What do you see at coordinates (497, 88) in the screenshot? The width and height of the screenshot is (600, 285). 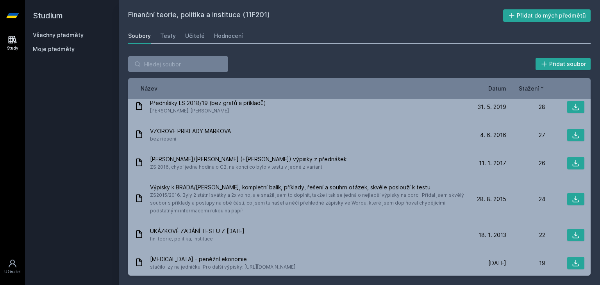 I see `span: Datum` at bounding box center [497, 88].